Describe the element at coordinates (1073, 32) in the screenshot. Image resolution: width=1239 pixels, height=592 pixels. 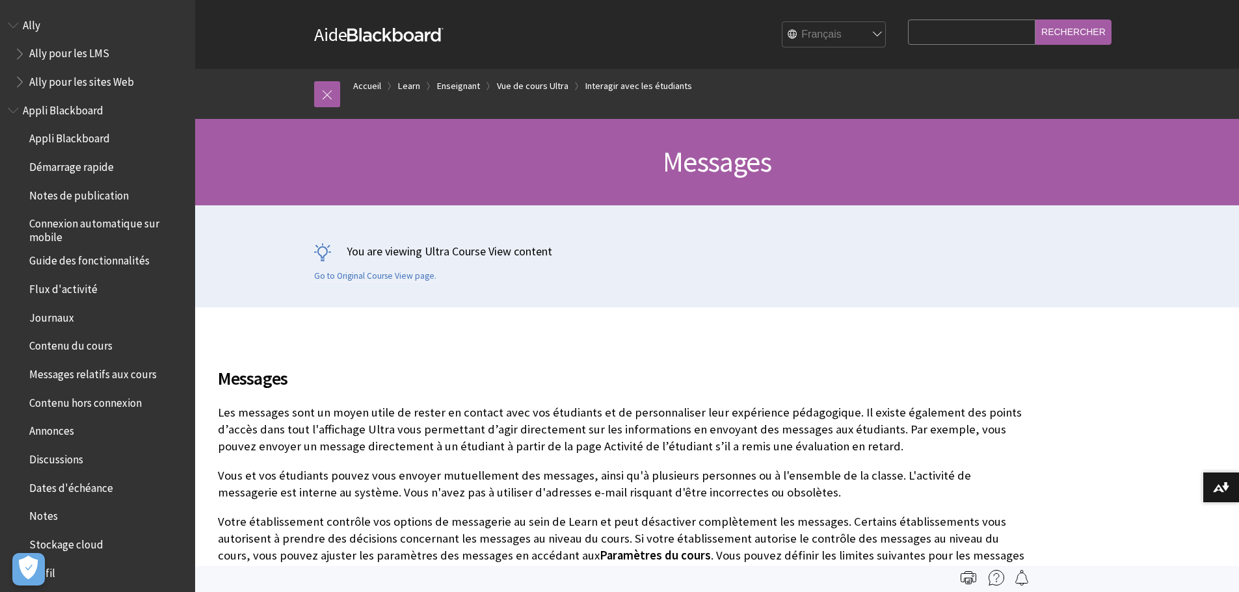
I see `input: Rechercher` at that location.